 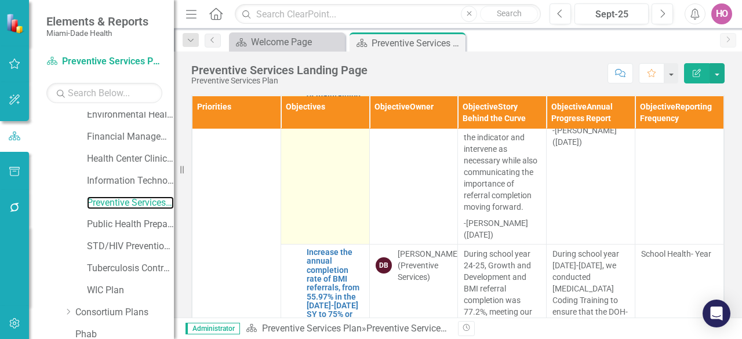 I want to click on button: Search, so click(x=509, y=14).